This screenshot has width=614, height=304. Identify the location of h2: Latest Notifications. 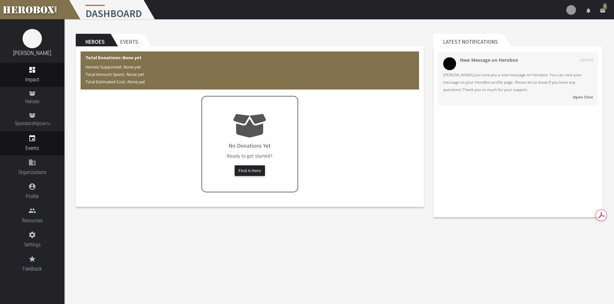
(468, 40).